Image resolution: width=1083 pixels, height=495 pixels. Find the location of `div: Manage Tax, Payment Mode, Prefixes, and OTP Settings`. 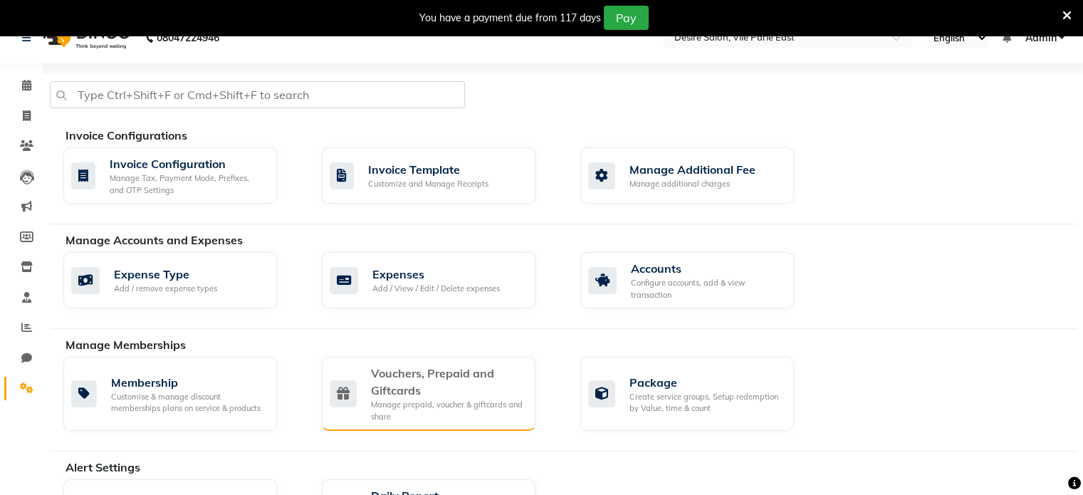

div: Manage Tax, Payment Mode, Prefixes, and OTP Settings is located at coordinates (187, 184).